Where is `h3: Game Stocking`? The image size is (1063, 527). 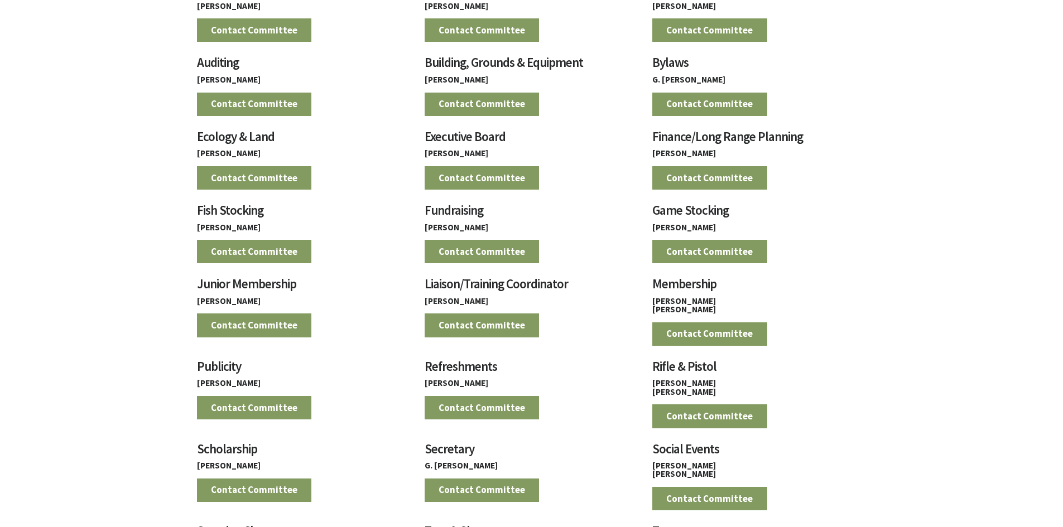 h3: Game Stocking is located at coordinates (759, 213).